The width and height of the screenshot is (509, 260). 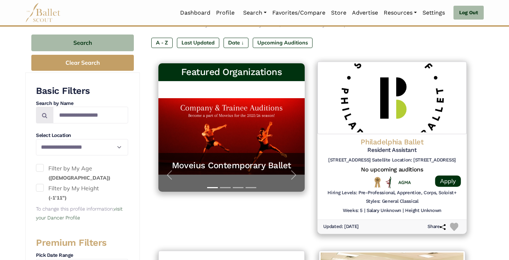 I want to click on button: Slide 1, so click(x=212, y=188).